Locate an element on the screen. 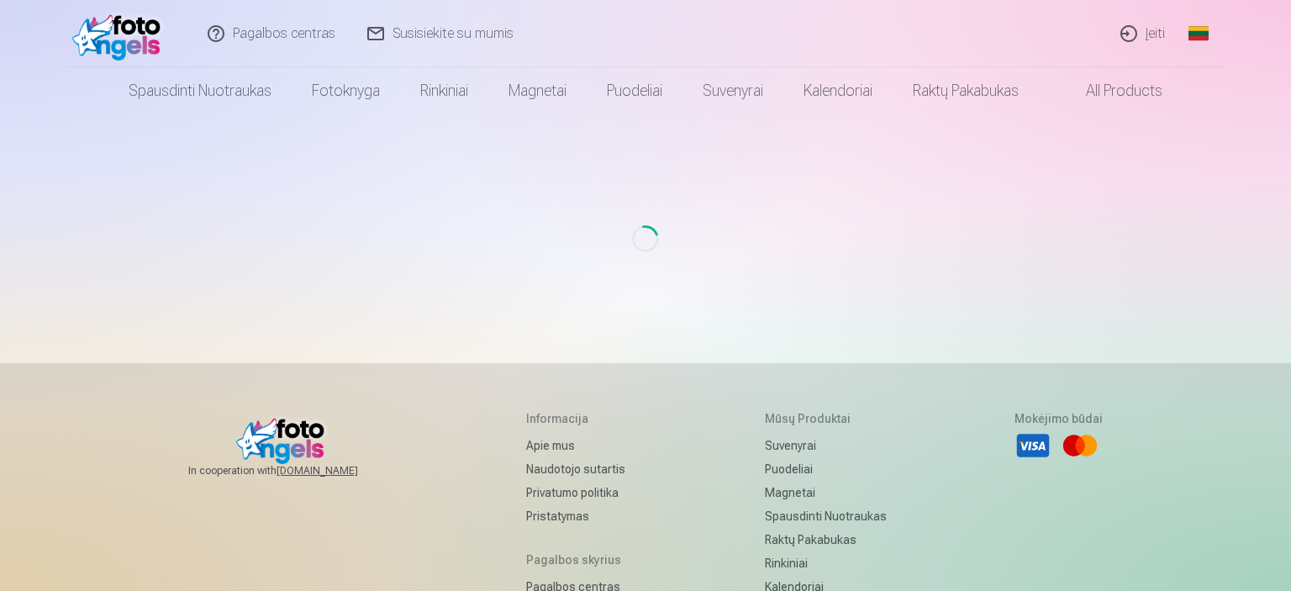  span: In cooperation with is located at coordinates (293, 471).